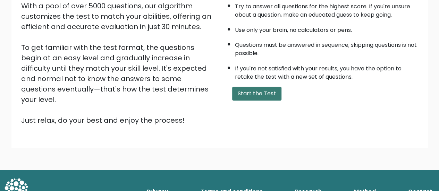 The image size is (439, 191). Describe the element at coordinates (327, 28) in the screenshot. I see `li: Use only your brain, no calculators or pens.` at that location.